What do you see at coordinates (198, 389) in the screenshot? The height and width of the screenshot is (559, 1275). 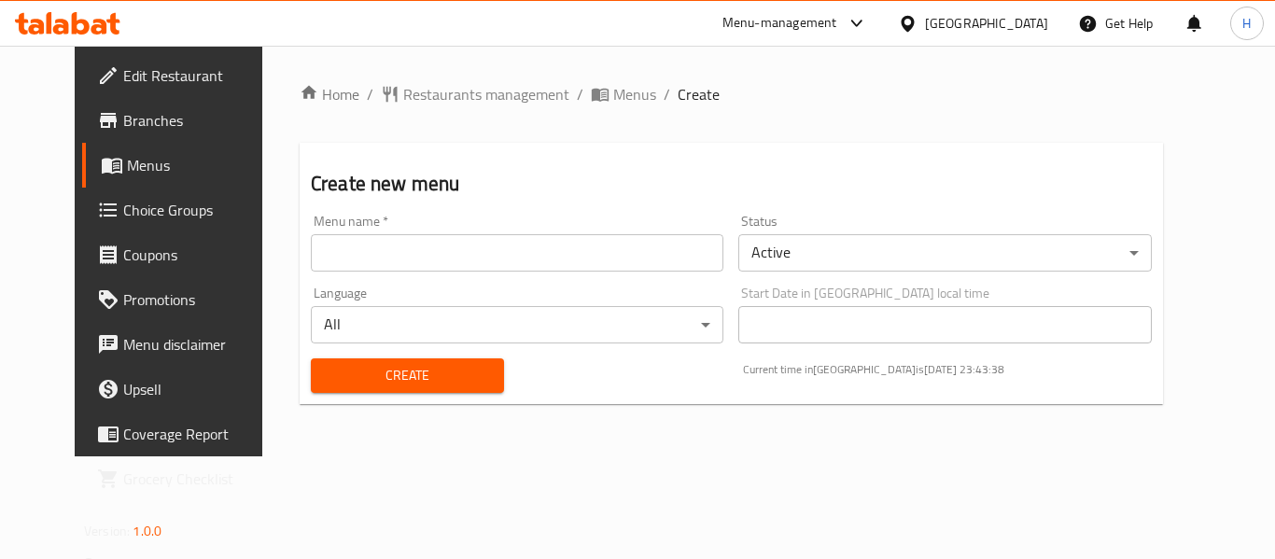 I see `span: Upsell` at bounding box center [198, 389].